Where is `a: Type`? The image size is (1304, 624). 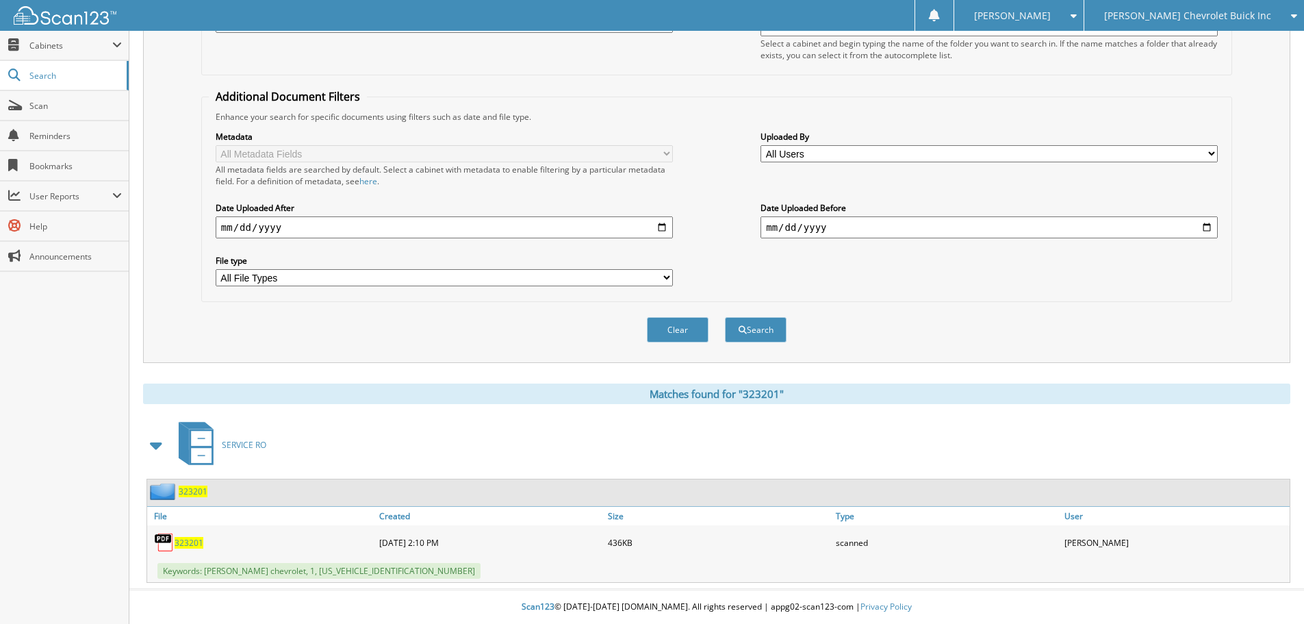
a: Type is located at coordinates (947, 515).